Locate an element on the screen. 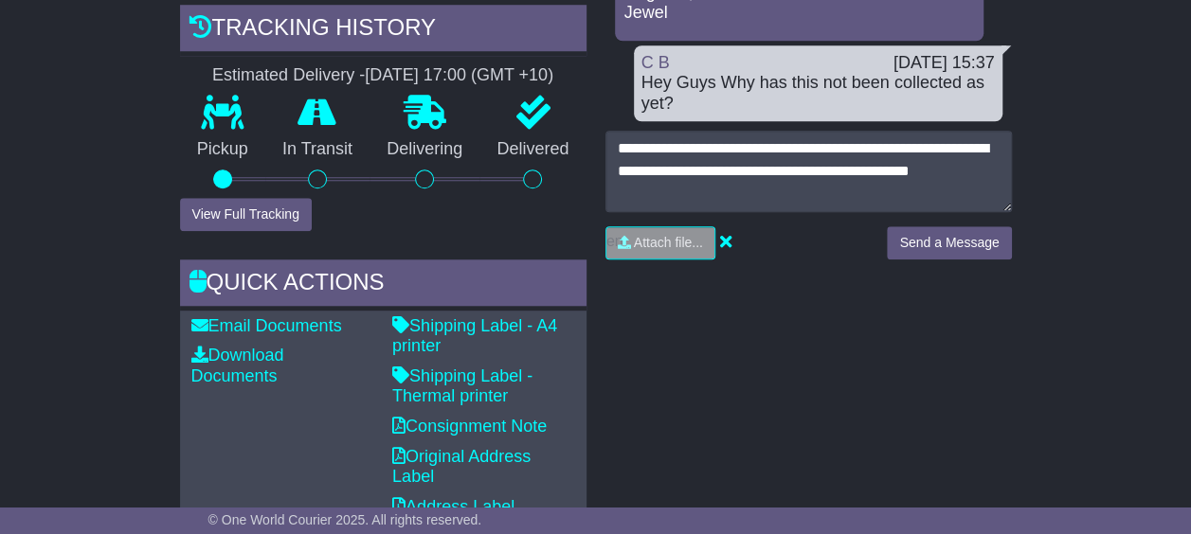 The image size is (1191, 534). p: Delivered is located at coordinates (532, 150).